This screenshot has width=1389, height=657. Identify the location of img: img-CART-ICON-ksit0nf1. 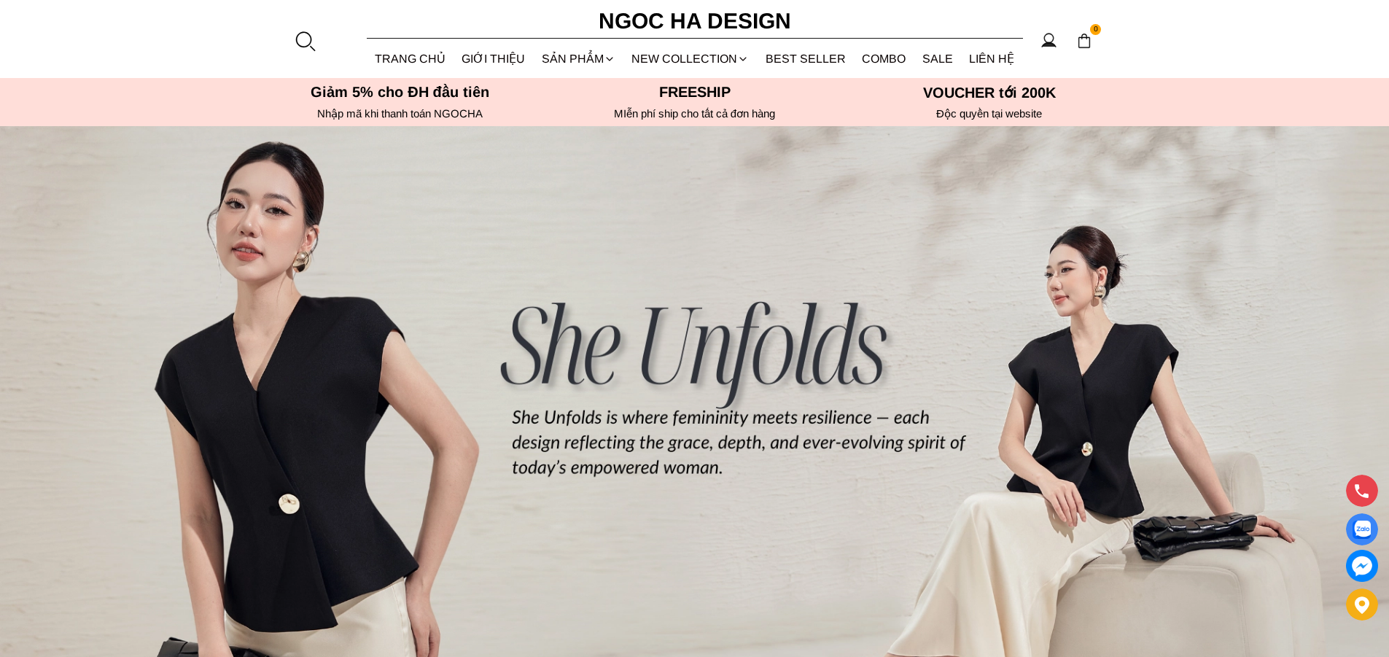
(1084, 41).